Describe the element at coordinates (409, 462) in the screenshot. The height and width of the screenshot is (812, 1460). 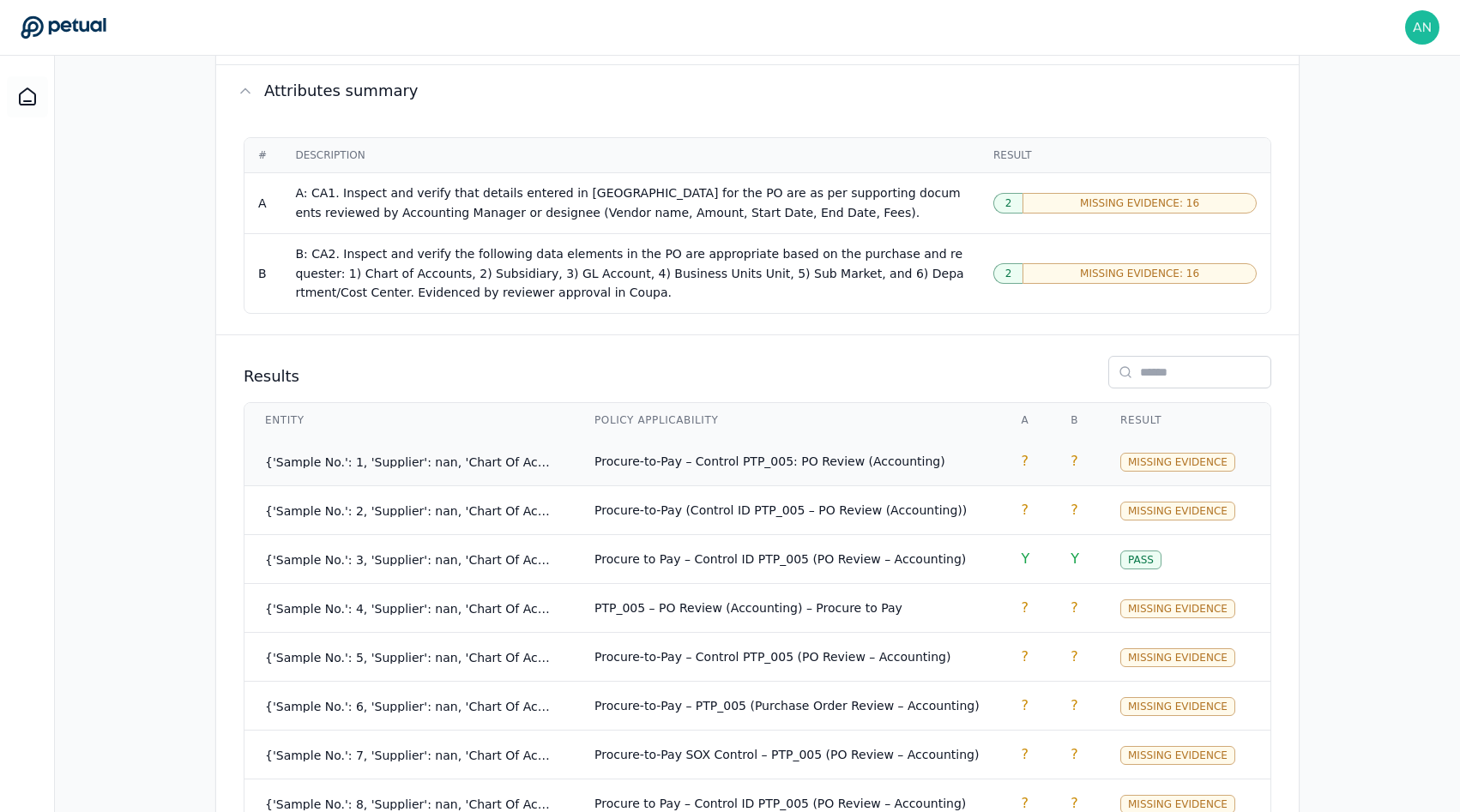
I see `div: {'Sample No.': 1, 'Supplier': nan, 'Chart Of Accounts': 'DoorDash, Inc.', 'Requested By (Header)'...` at that location.